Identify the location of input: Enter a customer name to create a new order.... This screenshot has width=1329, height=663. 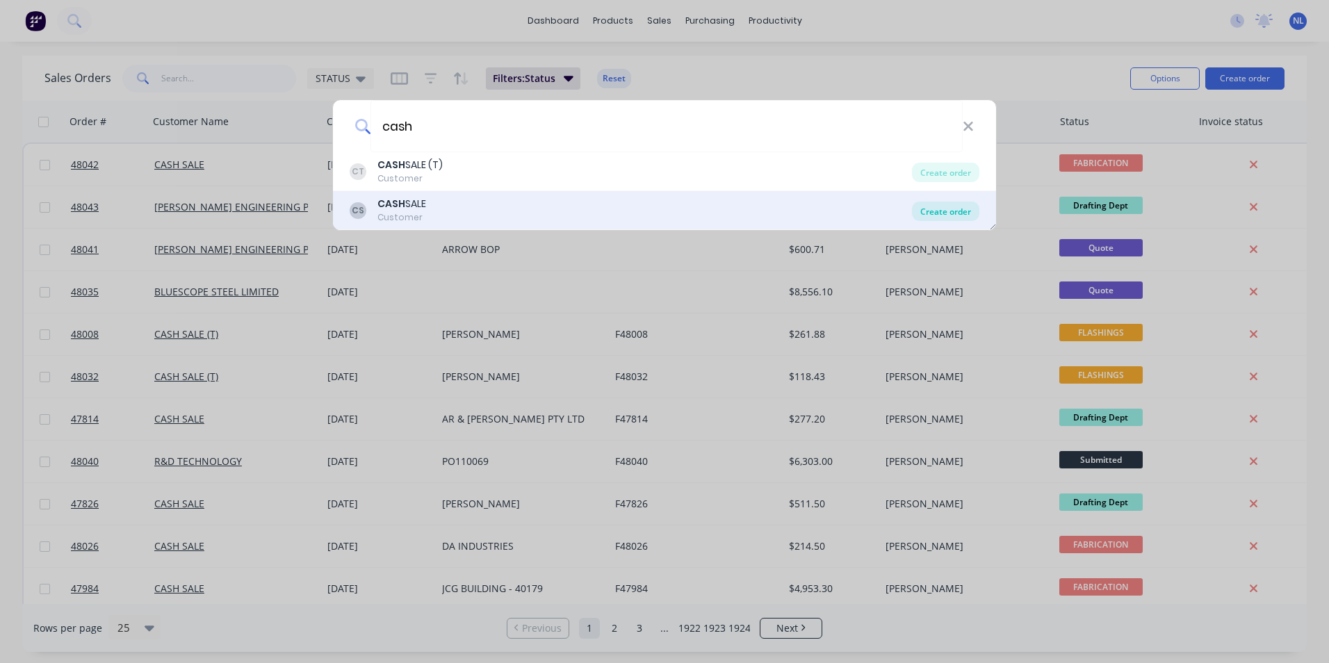
(667, 126).